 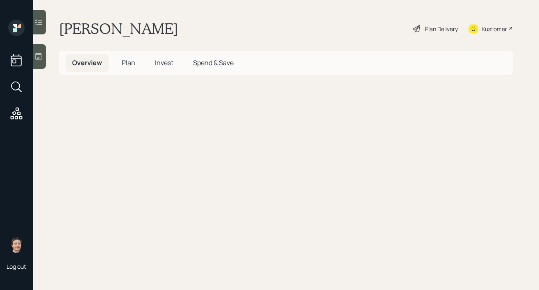 I want to click on span: Invest, so click(x=164, y=63).